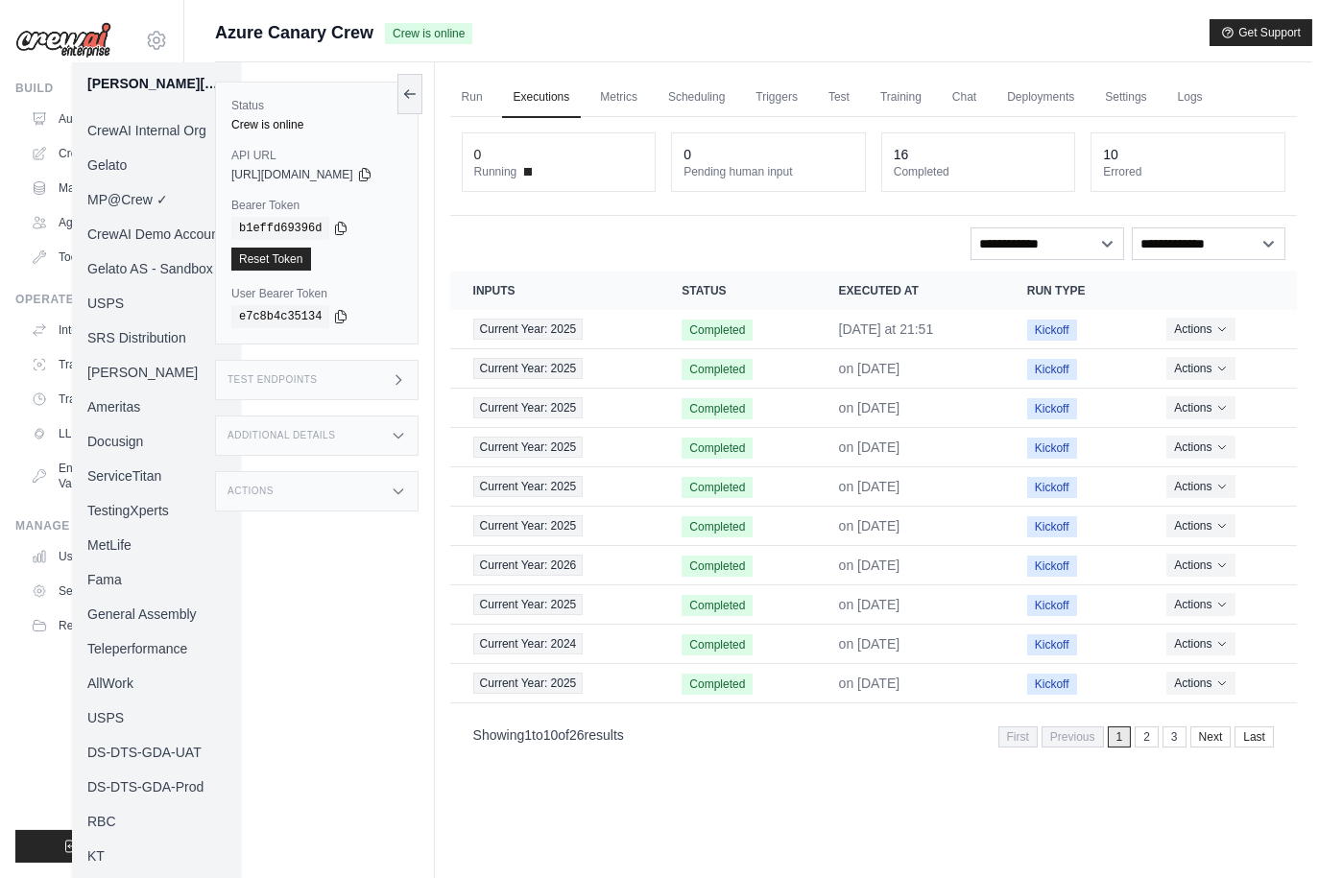  What do you see at coordinates (478, 155) in the screenshot?
I see `div: 0` at bounding box center [478, 155].